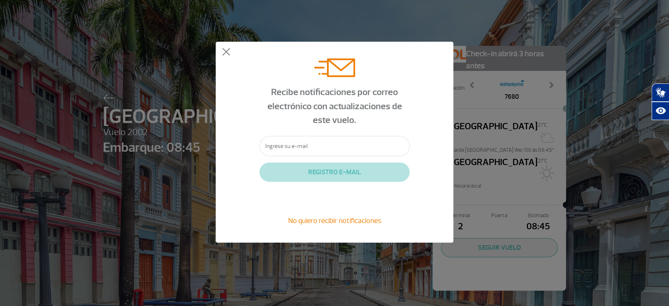  What do you see at coordinates (660, 93) in the screenshot?
I see `button: Abrir tradutor de língua de sinais.` at bounding box center [660, 93].